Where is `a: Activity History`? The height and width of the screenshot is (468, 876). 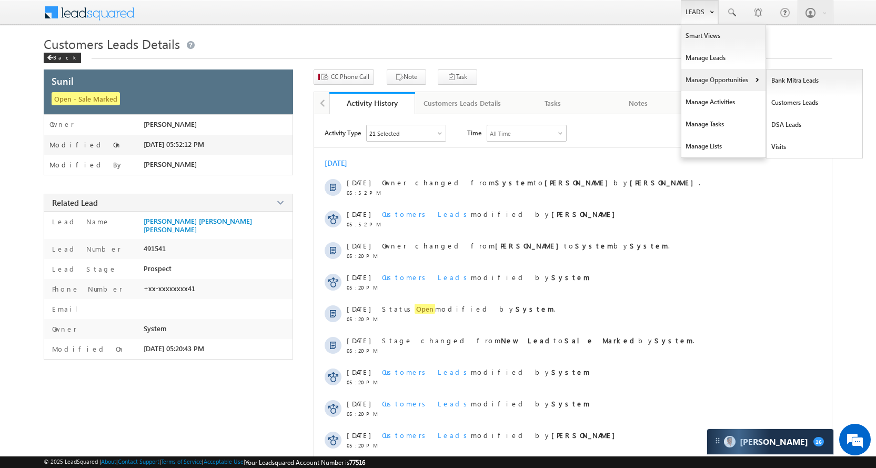
a: Activity History is located at coordinates (372, 103).